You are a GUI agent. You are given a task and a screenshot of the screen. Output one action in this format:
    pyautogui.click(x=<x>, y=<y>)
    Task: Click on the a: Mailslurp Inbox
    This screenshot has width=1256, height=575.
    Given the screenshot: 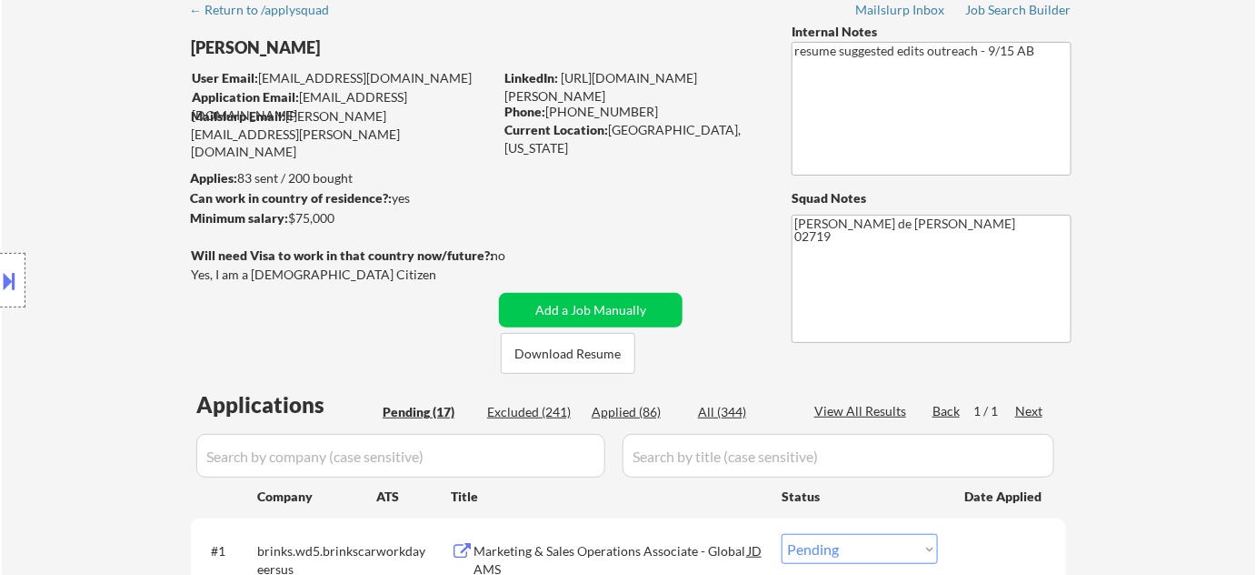 What is the action you would take?
    pyautogui.click(x=901, y=12)
    